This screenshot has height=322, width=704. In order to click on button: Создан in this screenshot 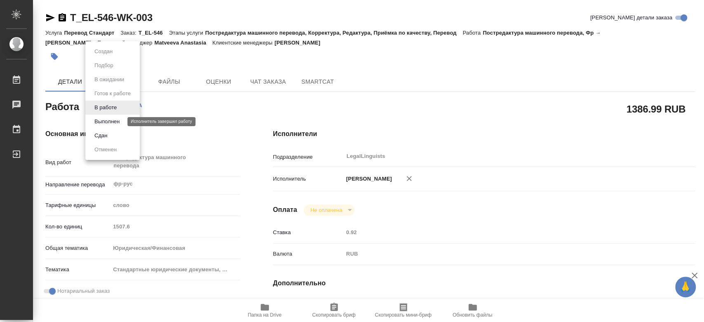, I will do `click(104, 52)`.